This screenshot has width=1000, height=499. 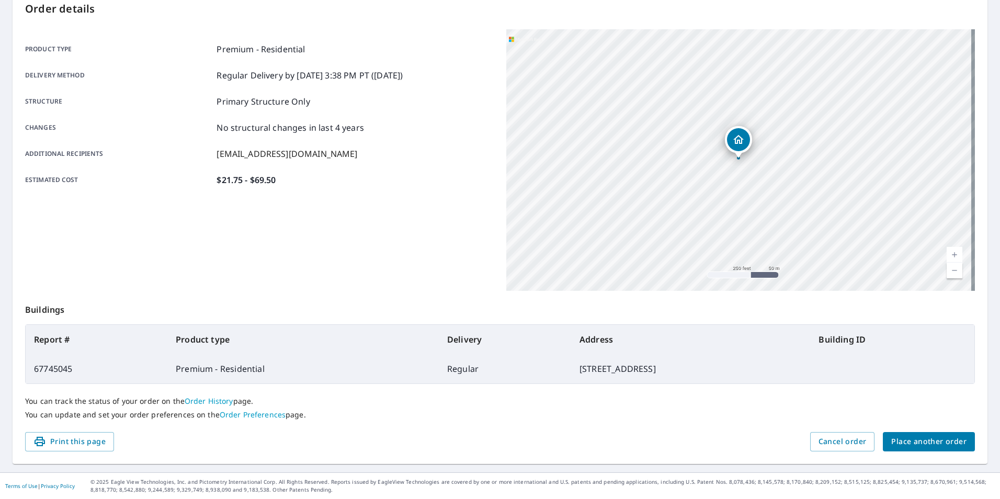 What do you see at coordinates (96, 369) in the screenshot?
I see `td: 67745045` at bounding box center [96, 369].